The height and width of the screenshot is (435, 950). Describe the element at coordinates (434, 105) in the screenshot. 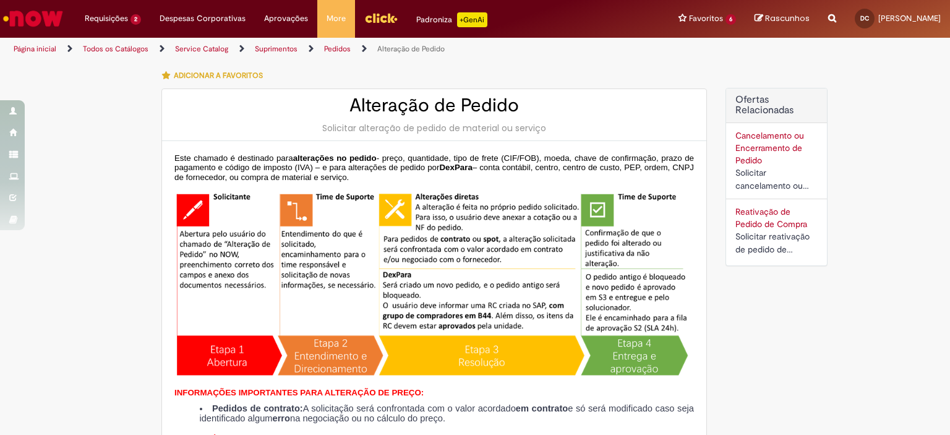

I see `h2: Alteração de Pedido` at that location.